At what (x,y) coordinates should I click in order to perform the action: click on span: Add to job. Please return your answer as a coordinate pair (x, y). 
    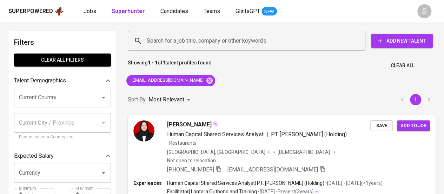
    Looking at the image, I should click on (414, 125).